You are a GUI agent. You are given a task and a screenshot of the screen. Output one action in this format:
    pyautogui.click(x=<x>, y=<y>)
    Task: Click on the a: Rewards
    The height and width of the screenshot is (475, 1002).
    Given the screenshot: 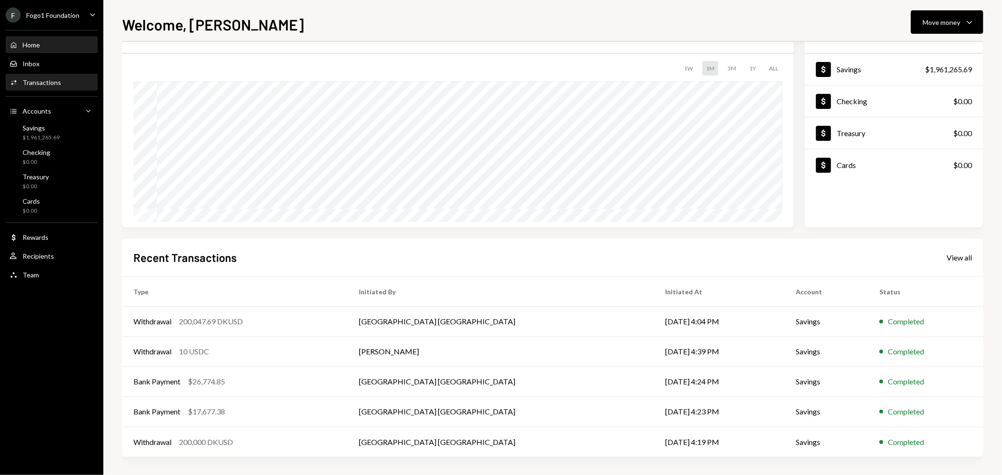 What is the action you would take?
    pyautogui.click(x=52, y=237)
    